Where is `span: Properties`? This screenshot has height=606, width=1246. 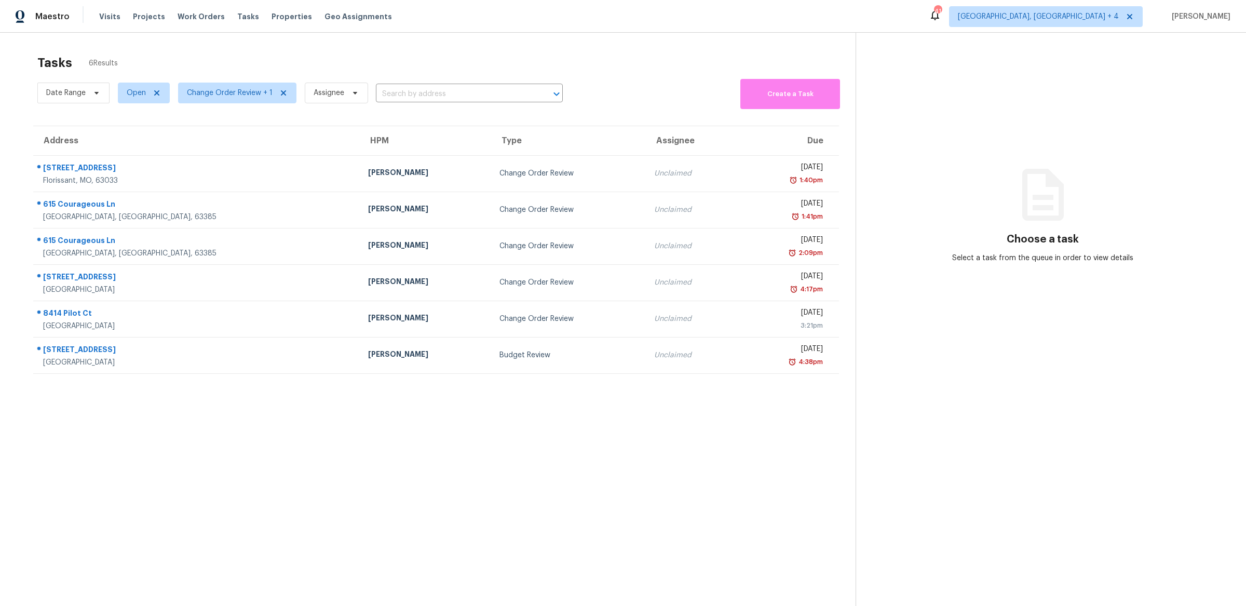 span: Properties is located at coordinates (292, 17).